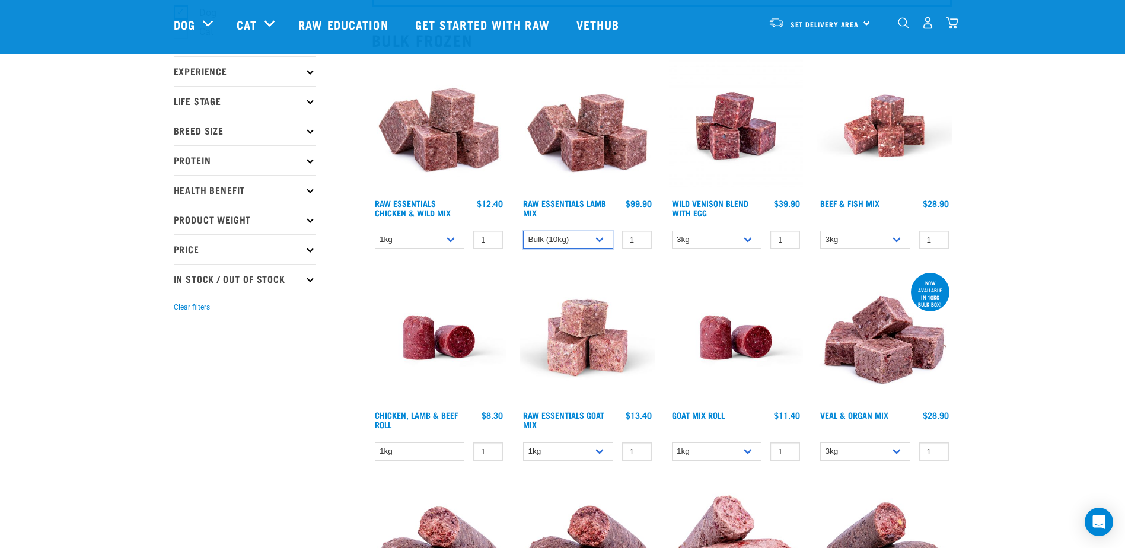  I want to click on img: home-icon@2x.png, so click(952, 23).